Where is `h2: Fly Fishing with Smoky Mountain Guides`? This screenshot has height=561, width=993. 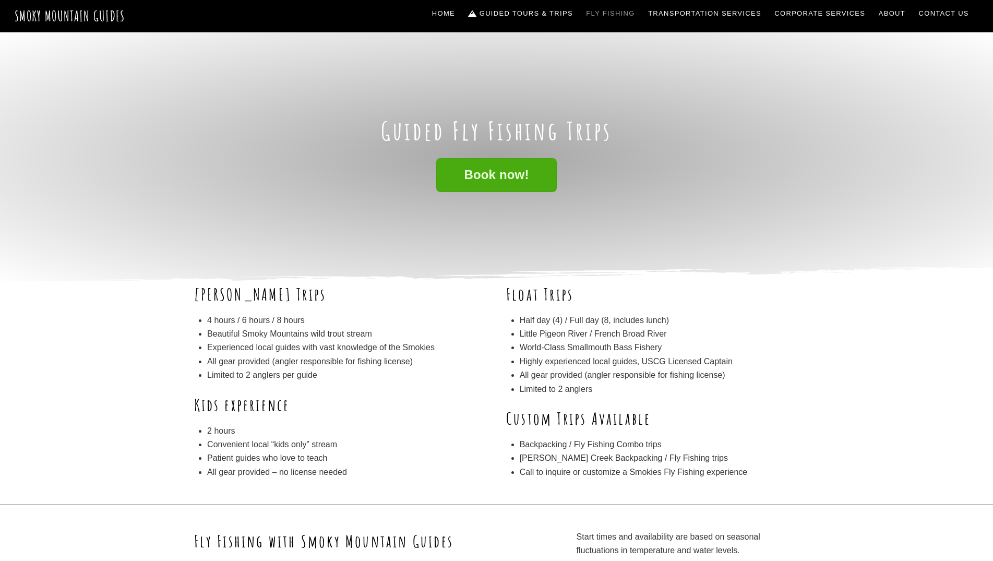
h2: Fly Fishing with Smoky Mountain Guides is located at coordinates (376, 541).